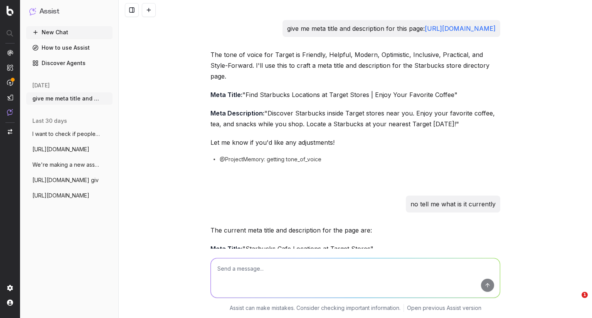 This screenshot has height=318, width=592. What do you see at coordinates (355, 230) in the screenshot?
I see `p: The current meta title and description for the page are:` at bounding box center [355, 230].